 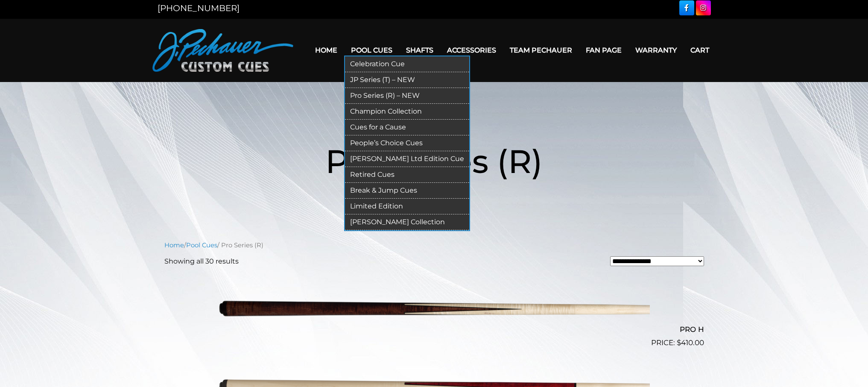 What do you see at coordinates (407, 96) in the screenshot?
I see `a: Pro Series (R) – NEW` at bounding box center [407, 96].